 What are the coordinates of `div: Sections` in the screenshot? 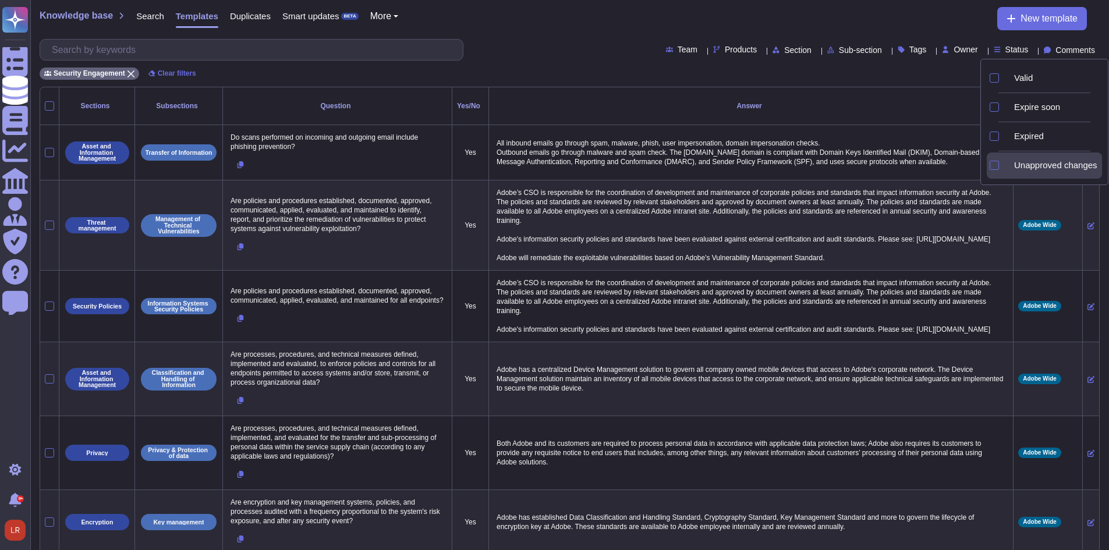 It's located at (97, 106).